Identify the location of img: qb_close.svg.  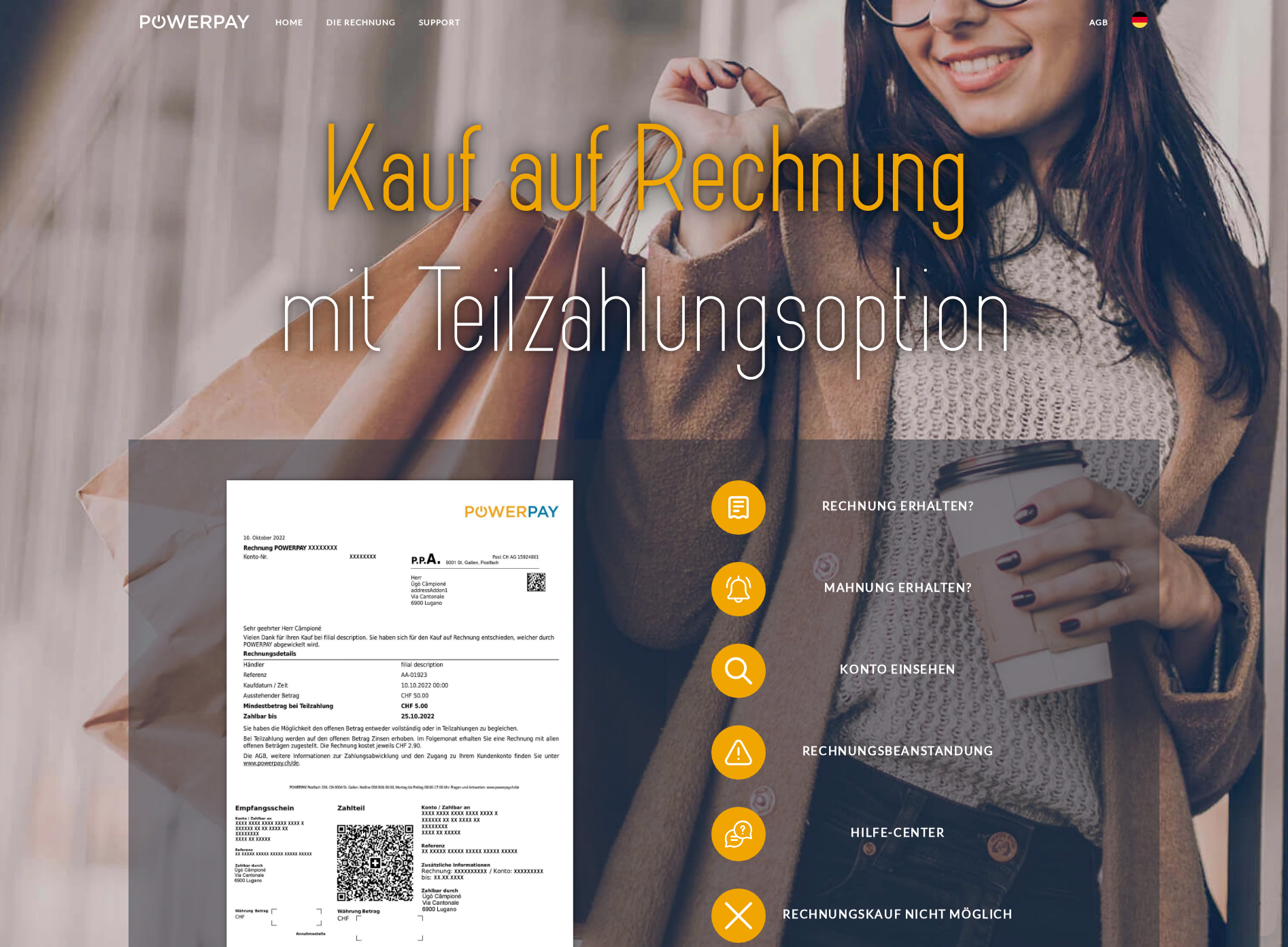
(738, 916).